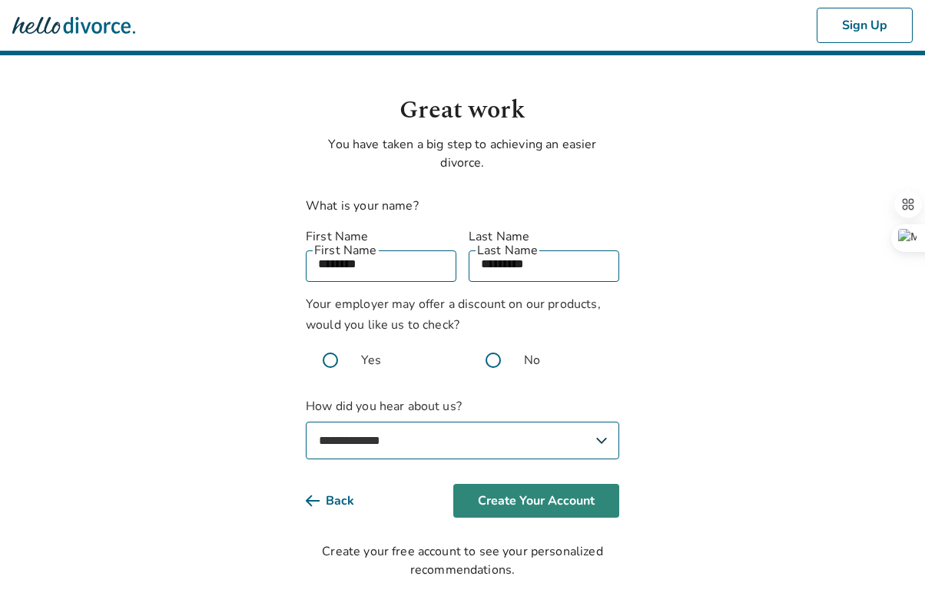 The width and height of the screenshot is (925, 616). Describe the element at coordinates (536, 501) in the screenshot. I see `button: Create Your Account` at that location.